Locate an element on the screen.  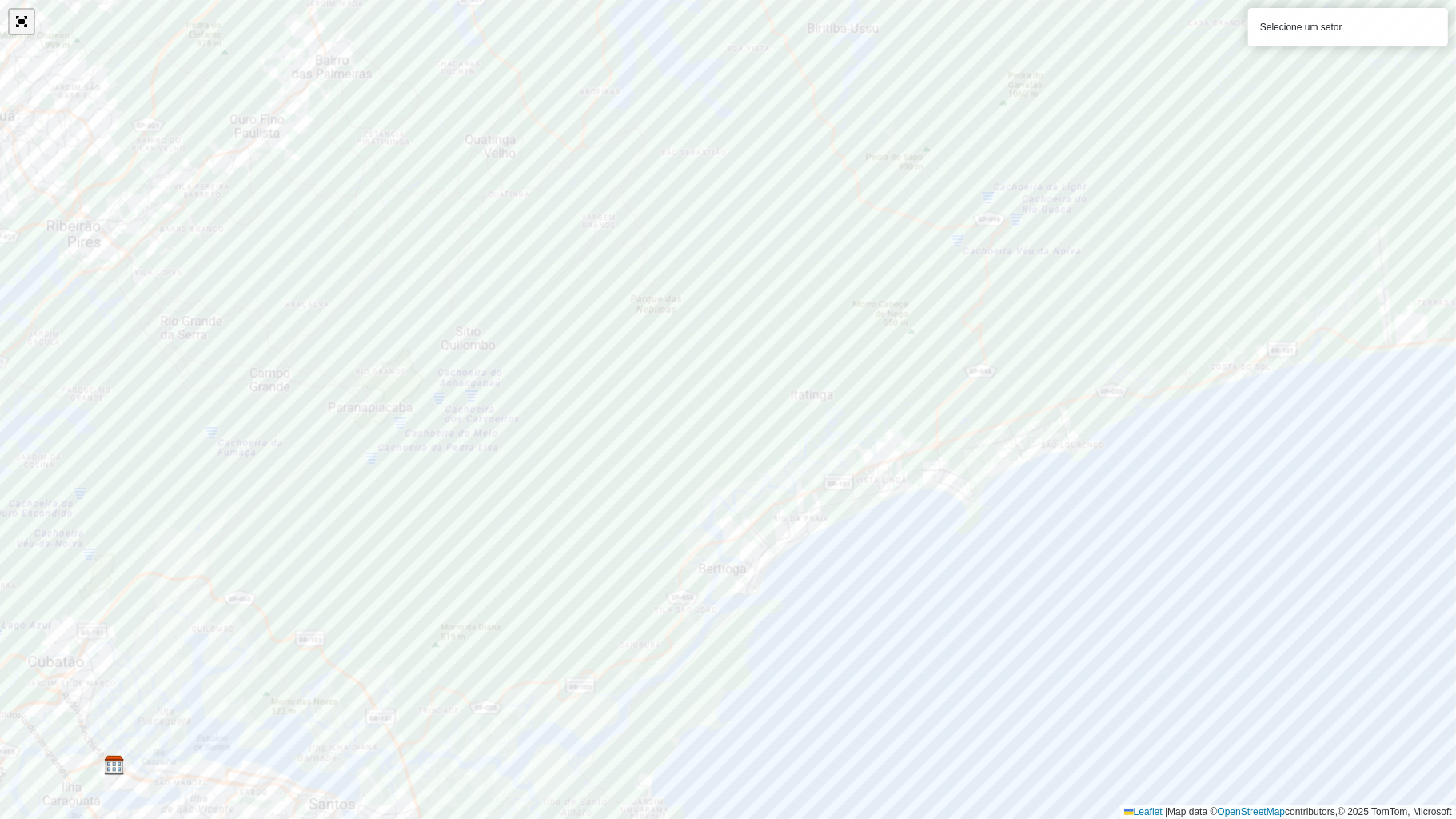
a: Leaflet is located at coordinates (1143, 811).